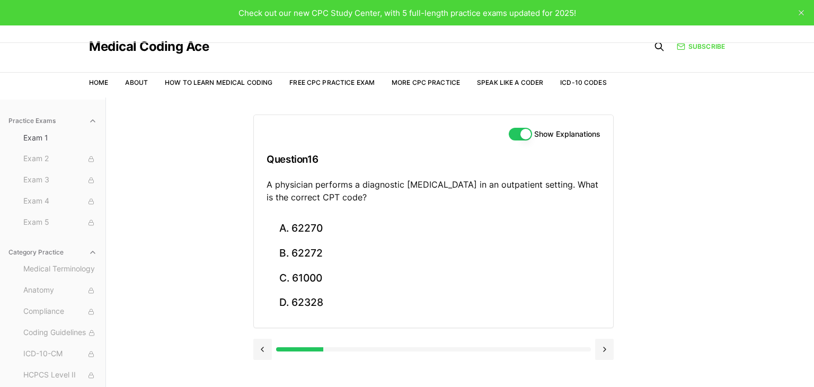  I want to click on a: Home, so click(99, 82).